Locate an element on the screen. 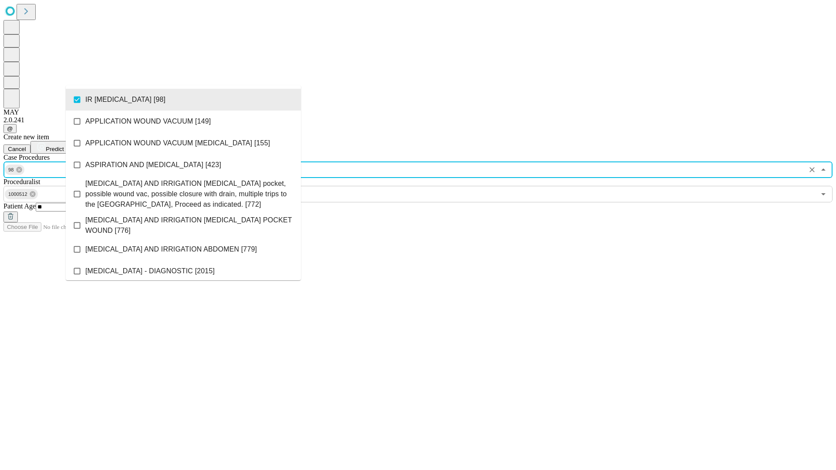 This screenshot has height=470, width=836. button: Close is located at coordinates (824, 170).